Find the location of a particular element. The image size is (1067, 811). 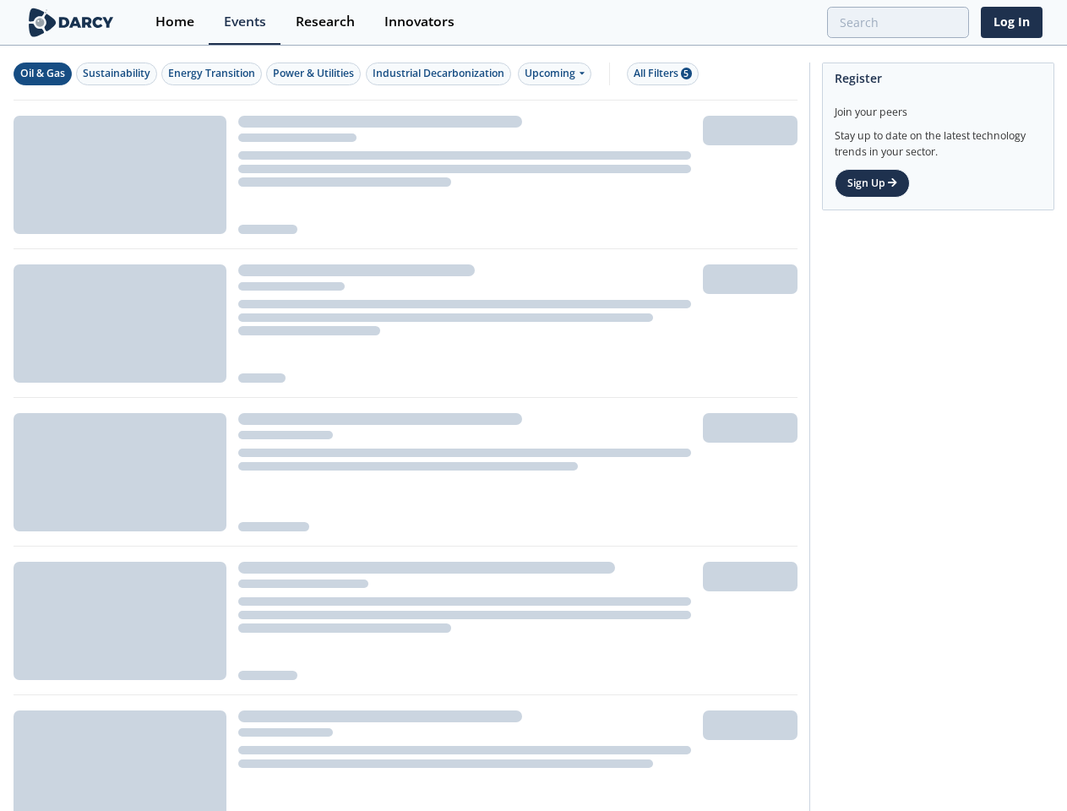

div: Power & Utilities is located at coordinates (314, 74).